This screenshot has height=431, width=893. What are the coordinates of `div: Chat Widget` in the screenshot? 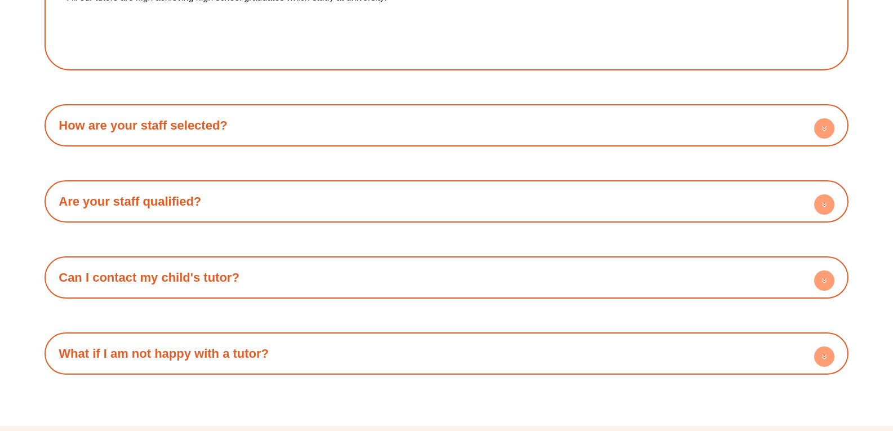 It's located at (799, 367).